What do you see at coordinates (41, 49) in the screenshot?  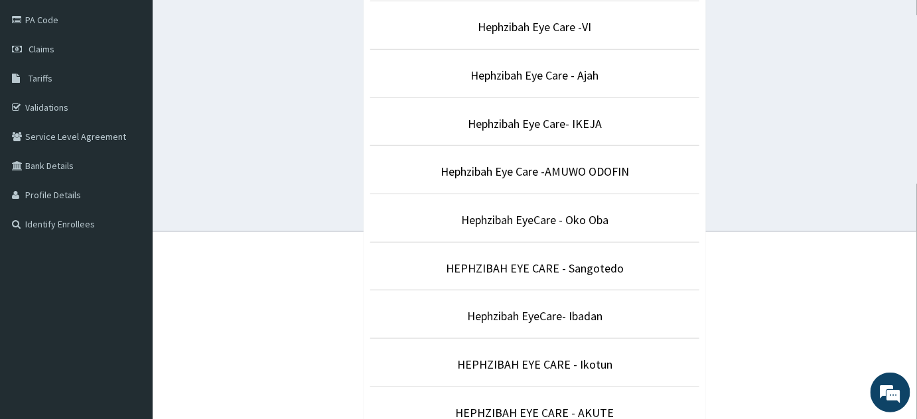 I see `span: Claims` at bounding box center [41, 49].